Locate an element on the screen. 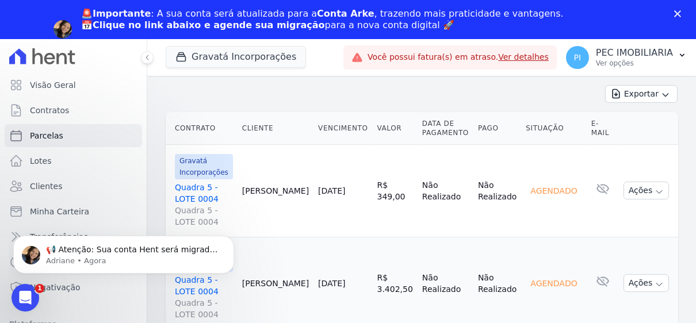  a: Crédito is located at coordinates (73, 262).